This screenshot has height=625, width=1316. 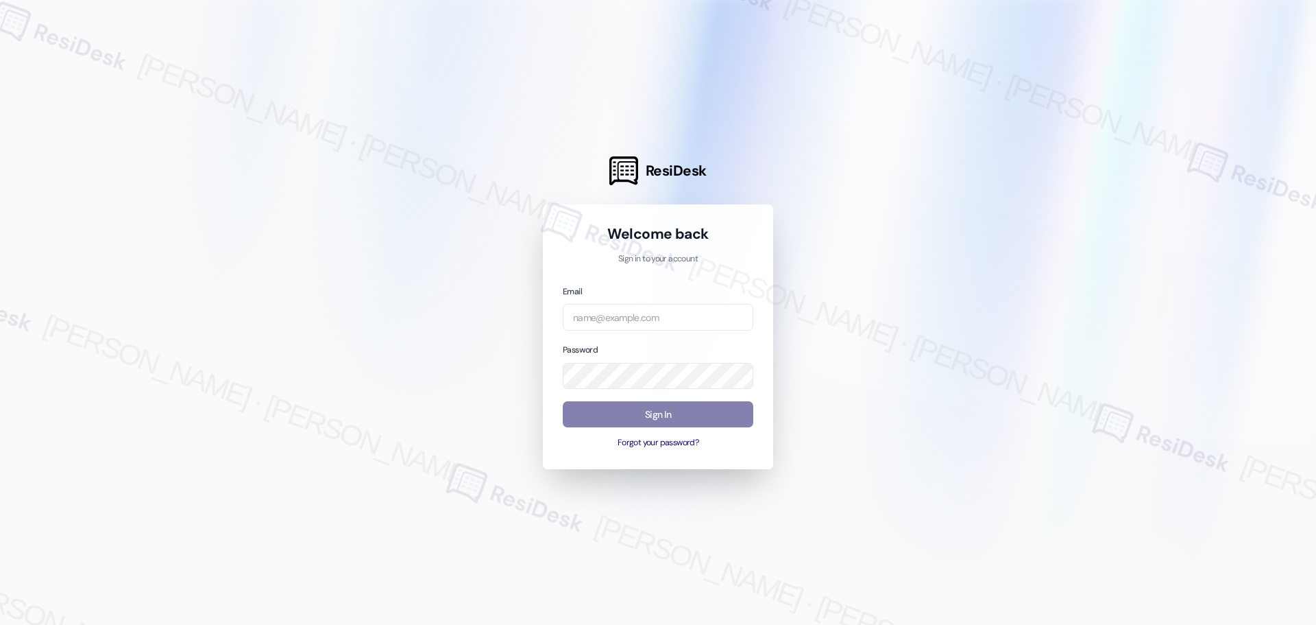 I want to click on button: Sign In, so click(x=658, y=414).